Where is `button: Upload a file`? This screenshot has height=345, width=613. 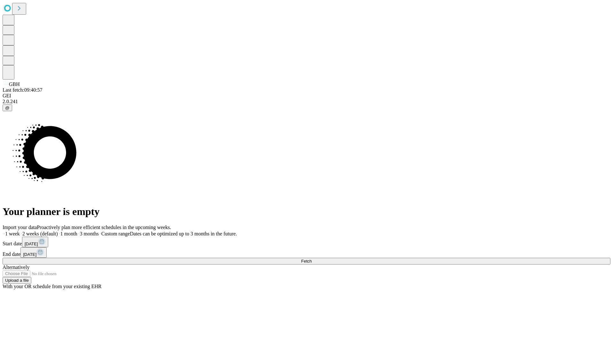
button: Upload a file is located at coordinates (17, 280).